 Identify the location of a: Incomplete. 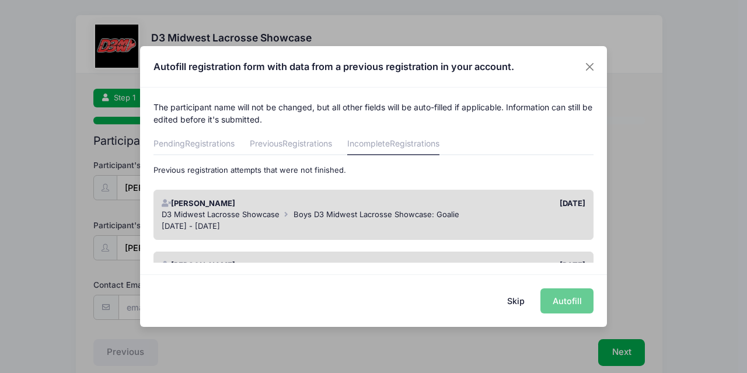
(393, 145).